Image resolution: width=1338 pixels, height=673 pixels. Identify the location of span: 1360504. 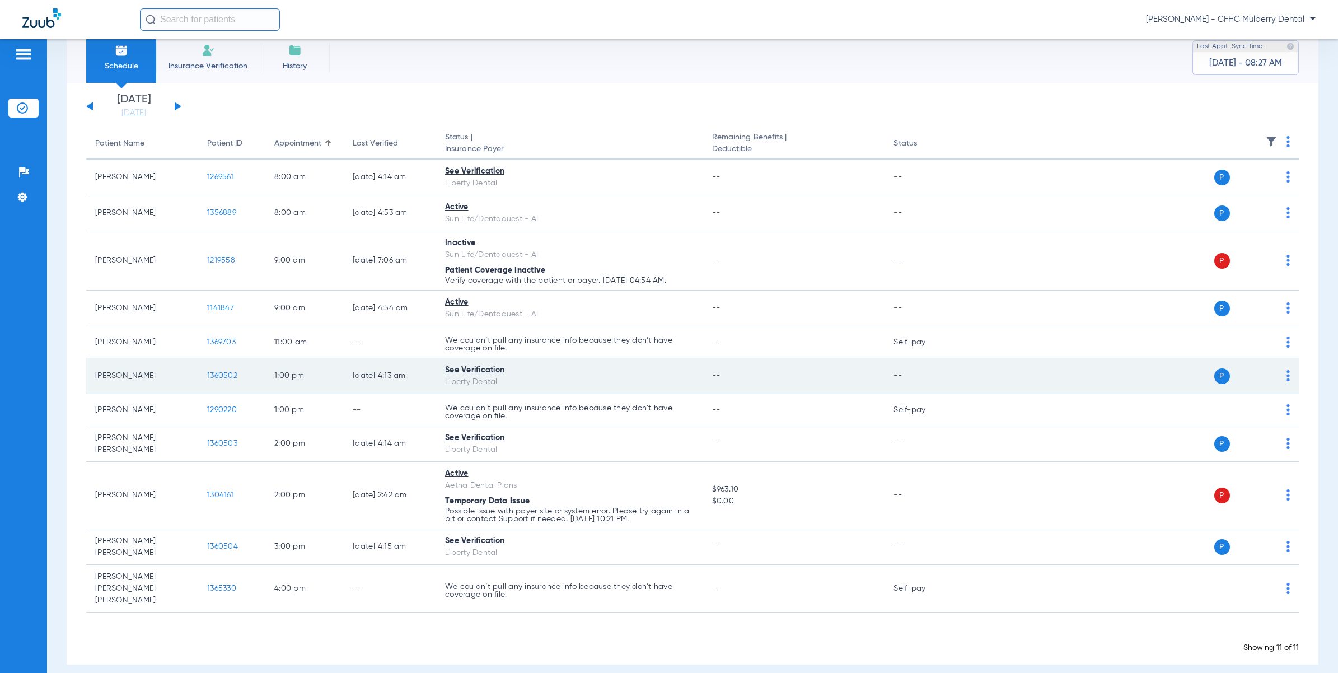
(222, 546).